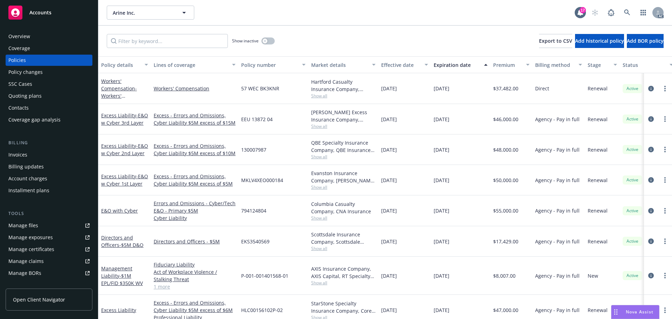 The width and height of the screenshot is (672, 319). Describe the element at coordinates (122, 276) in the screenshot. I see `a: Management Liability` at that location.